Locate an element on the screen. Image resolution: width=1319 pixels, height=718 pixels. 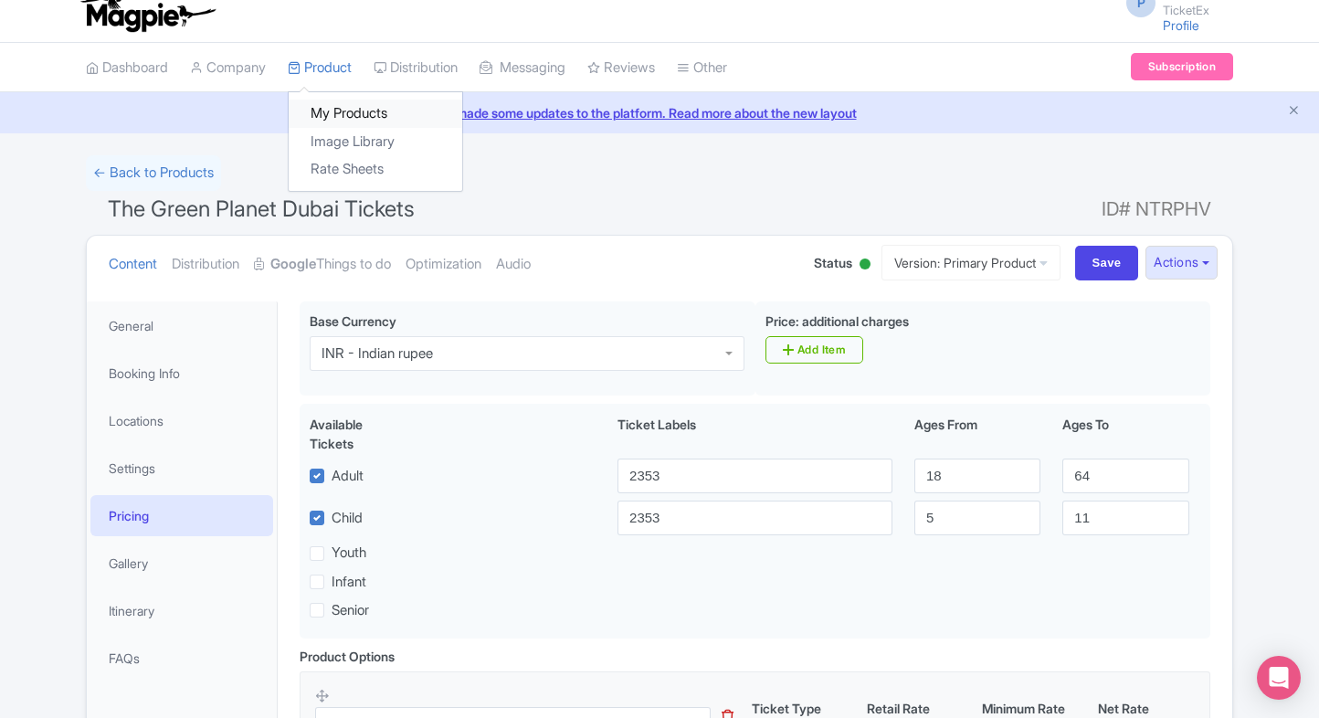
span: ID# NTRPHV is located at coordinates (1156, 209).